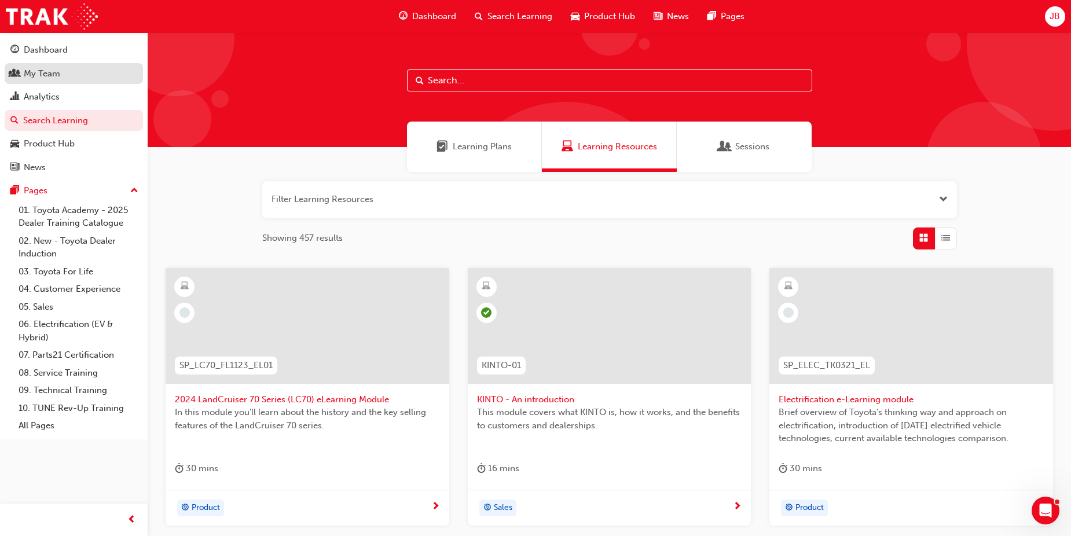  What do you see at coordinates (434, 16) in the screenshot?
I see `span: Dashboard` at bounding box center [434, 16].